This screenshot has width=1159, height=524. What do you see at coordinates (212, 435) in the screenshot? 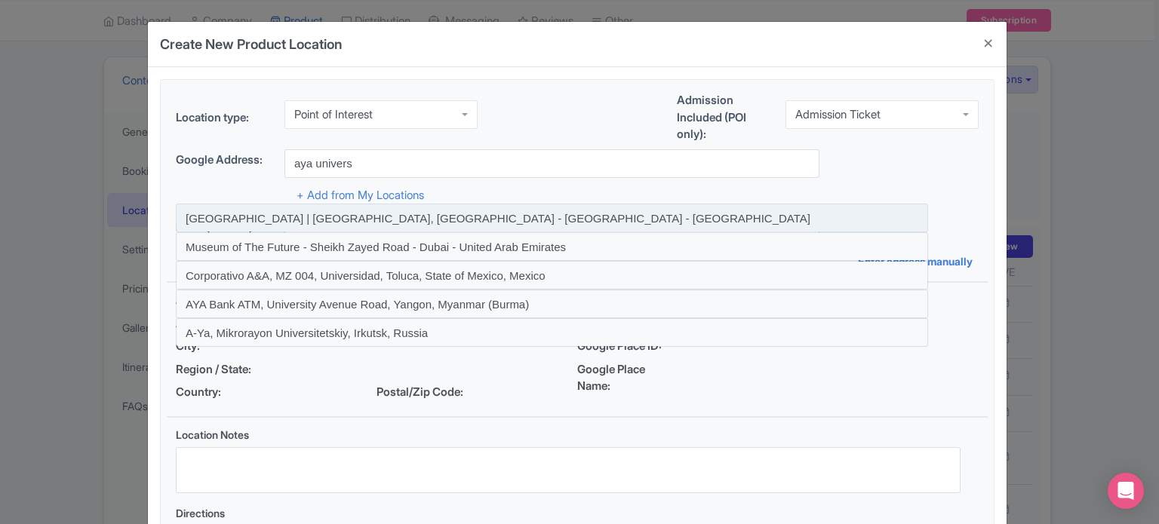
I see `span: Location Notes` at bounding box center [212, 435].